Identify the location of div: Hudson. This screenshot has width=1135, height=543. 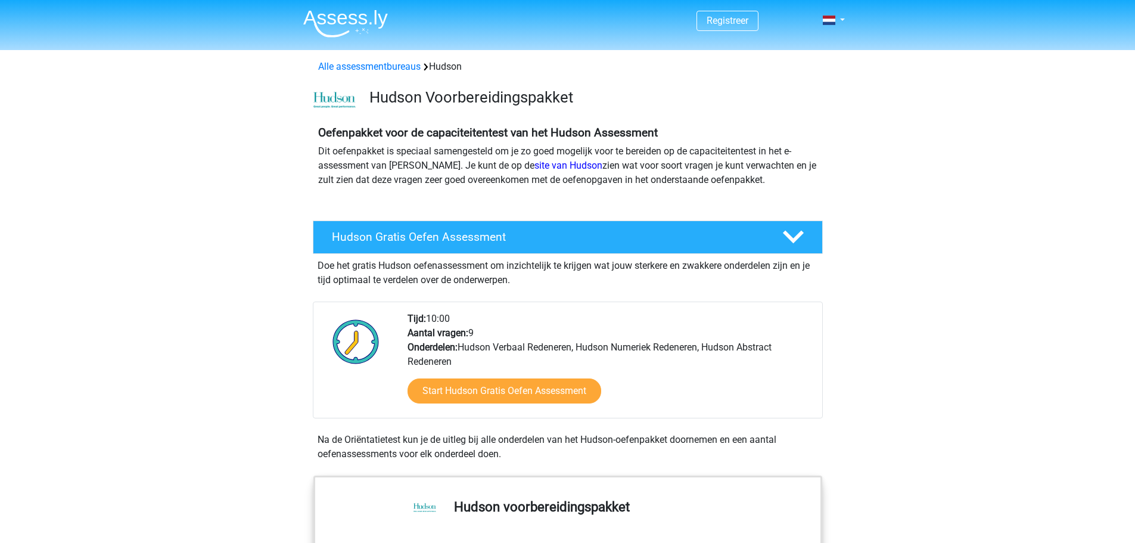
(568, 67).